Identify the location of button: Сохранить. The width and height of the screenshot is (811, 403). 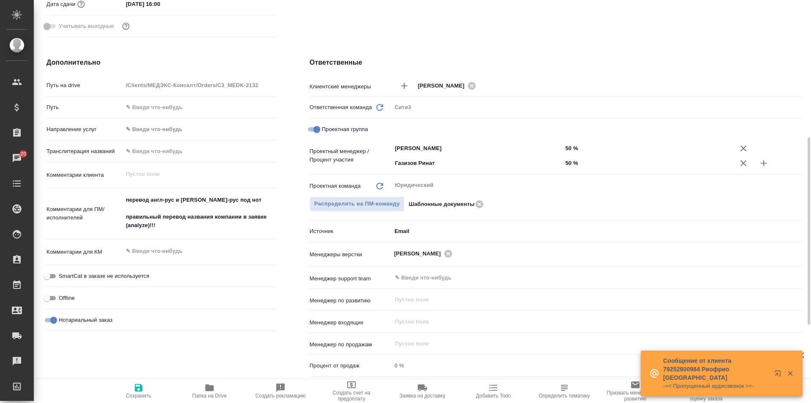
(139, 391).